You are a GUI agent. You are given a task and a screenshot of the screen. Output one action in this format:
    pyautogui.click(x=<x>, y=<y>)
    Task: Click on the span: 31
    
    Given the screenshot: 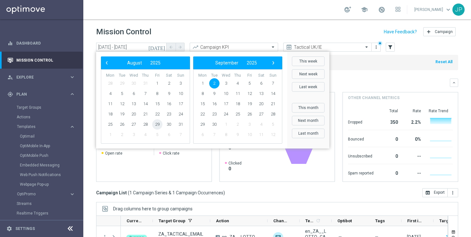 What is the action you would take?
    pyautogui.click(x=181, y=124)
    